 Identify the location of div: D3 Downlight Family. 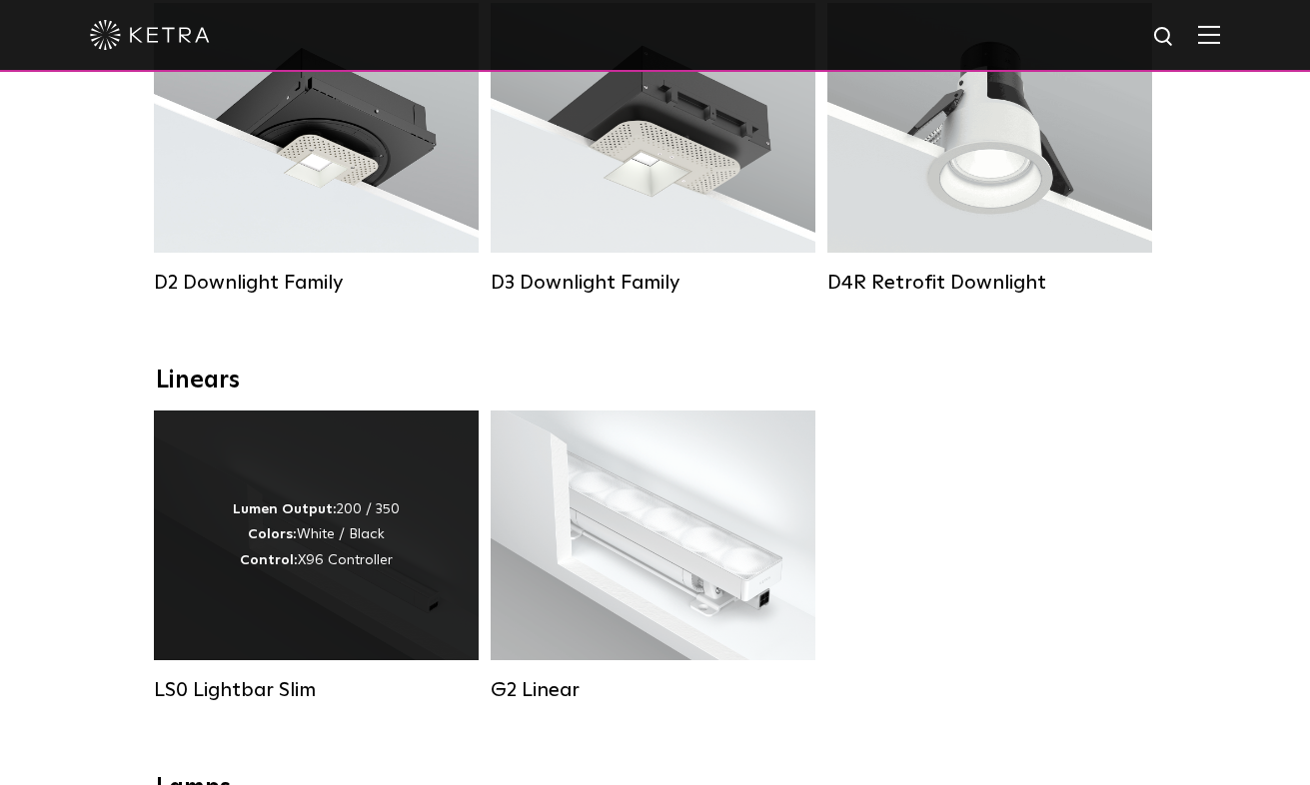
(652, 283).